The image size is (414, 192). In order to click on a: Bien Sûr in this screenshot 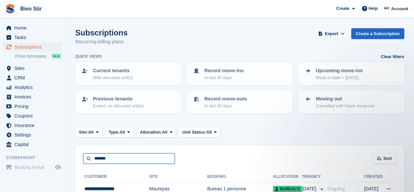, I will do `click(31, 9)`.